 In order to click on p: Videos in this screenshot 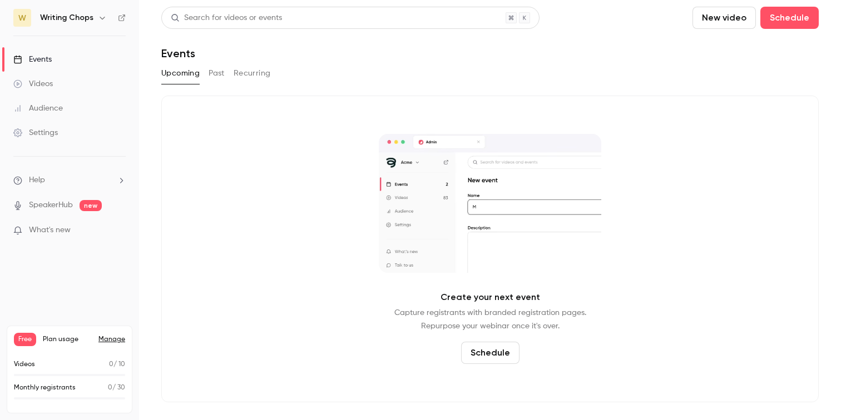, I will do `click(24, 365)`.